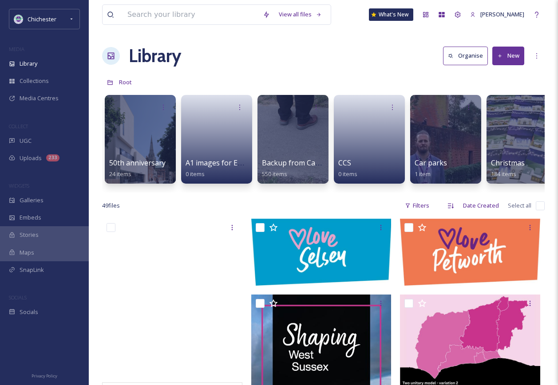  Describe the element at coordinates (481, 205) in the screenshot. I see `div: Date Created` at that location.